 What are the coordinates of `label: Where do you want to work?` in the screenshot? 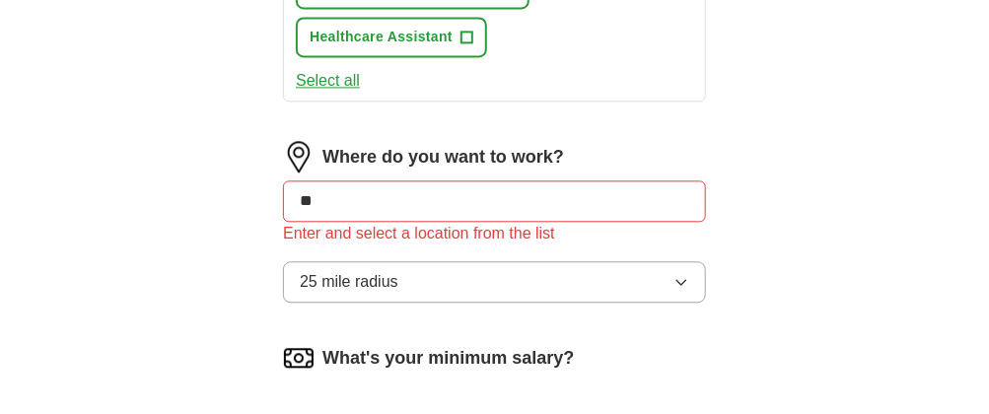 It's located at (443, 157).